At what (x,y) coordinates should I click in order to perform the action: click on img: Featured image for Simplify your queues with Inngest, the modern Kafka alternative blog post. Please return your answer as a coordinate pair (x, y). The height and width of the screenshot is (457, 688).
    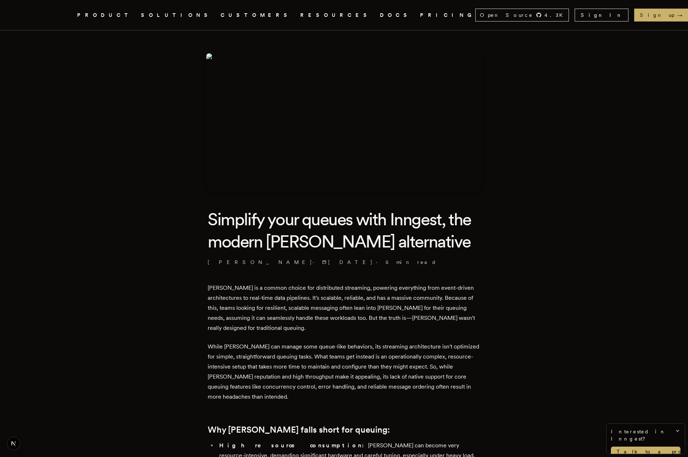
    Looking at the image, I should click on (344, 122).